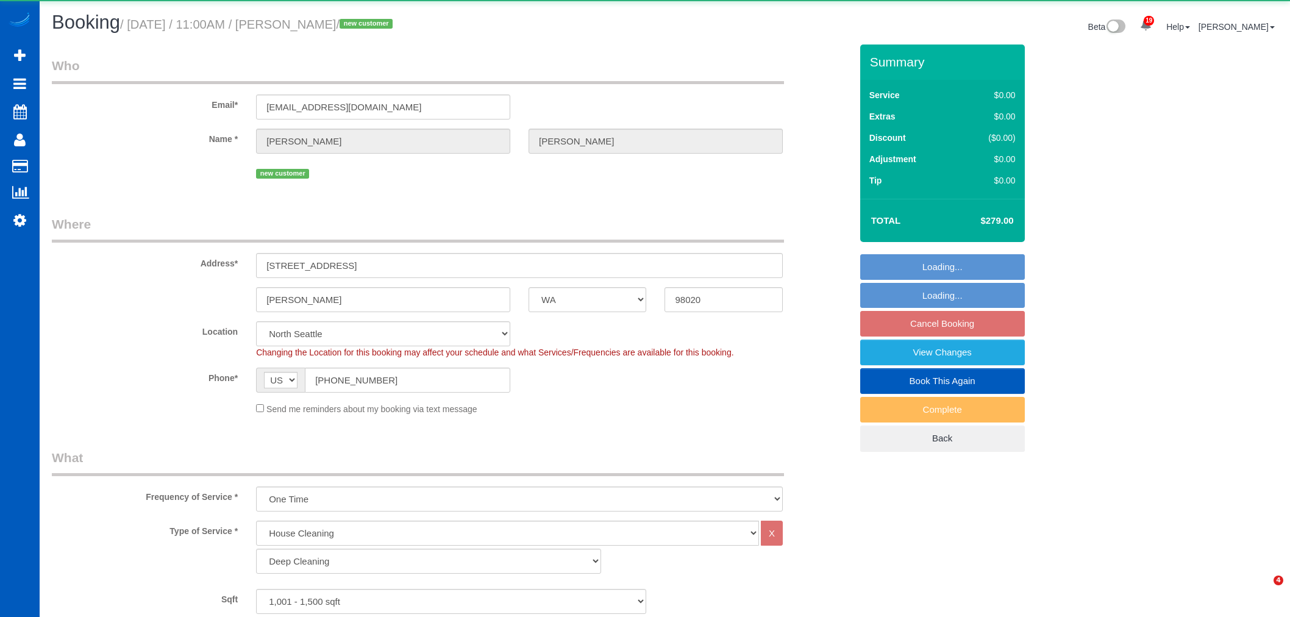  Describe the element at coordinates (943, 352) in the screenshot. I see `a: View Changes` at that location.